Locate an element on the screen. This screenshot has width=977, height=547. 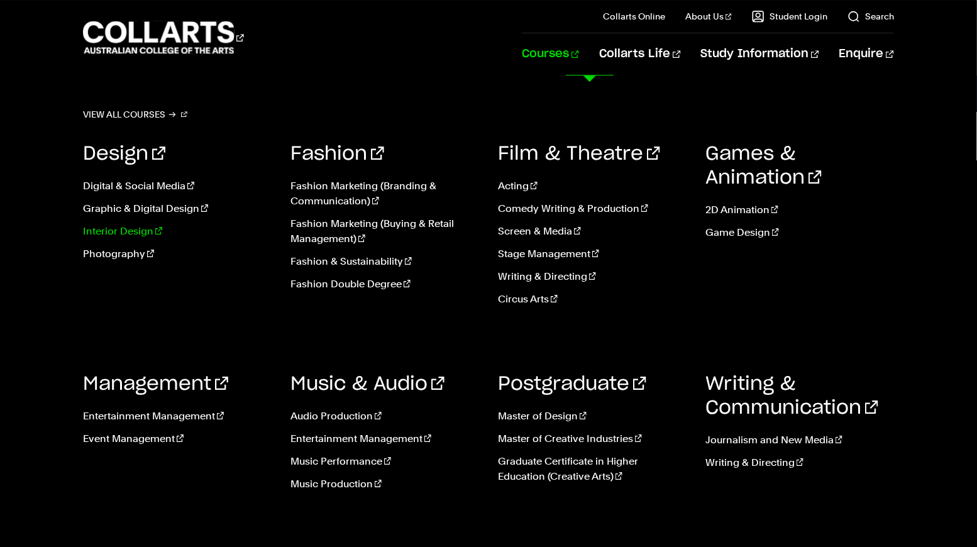
a: Games & Animation is located at coordinates (763, 166).